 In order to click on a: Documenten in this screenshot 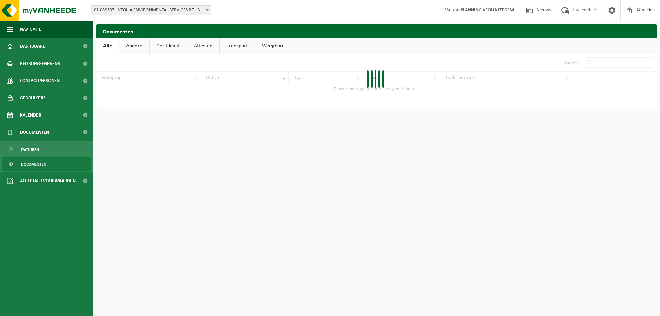, I will do `click(46, 164)`.